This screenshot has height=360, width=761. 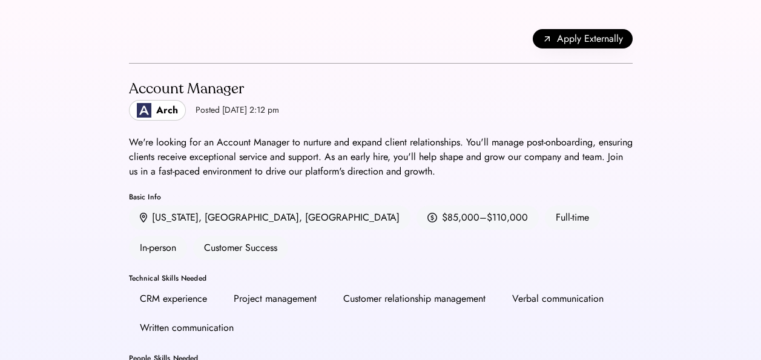 I want to click on div: Project management, so click(x=275, y=298).